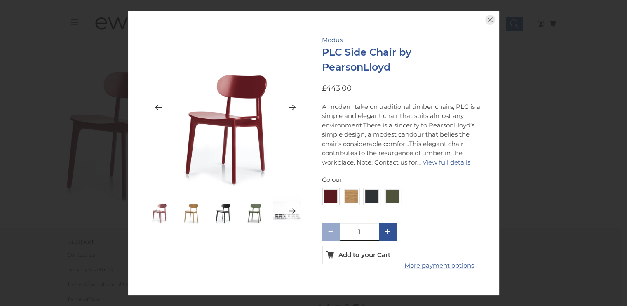 The width and height of the screenshot is (627, 306). What do you see at coordinates (255, 209) in the screenshot?
I see `img: Modus%20-%20PLC%20Side%20Chair%20by%20Pearson%20Lloyd%20-%20Olive%20Green%206003` at bounding box center [255, 209].